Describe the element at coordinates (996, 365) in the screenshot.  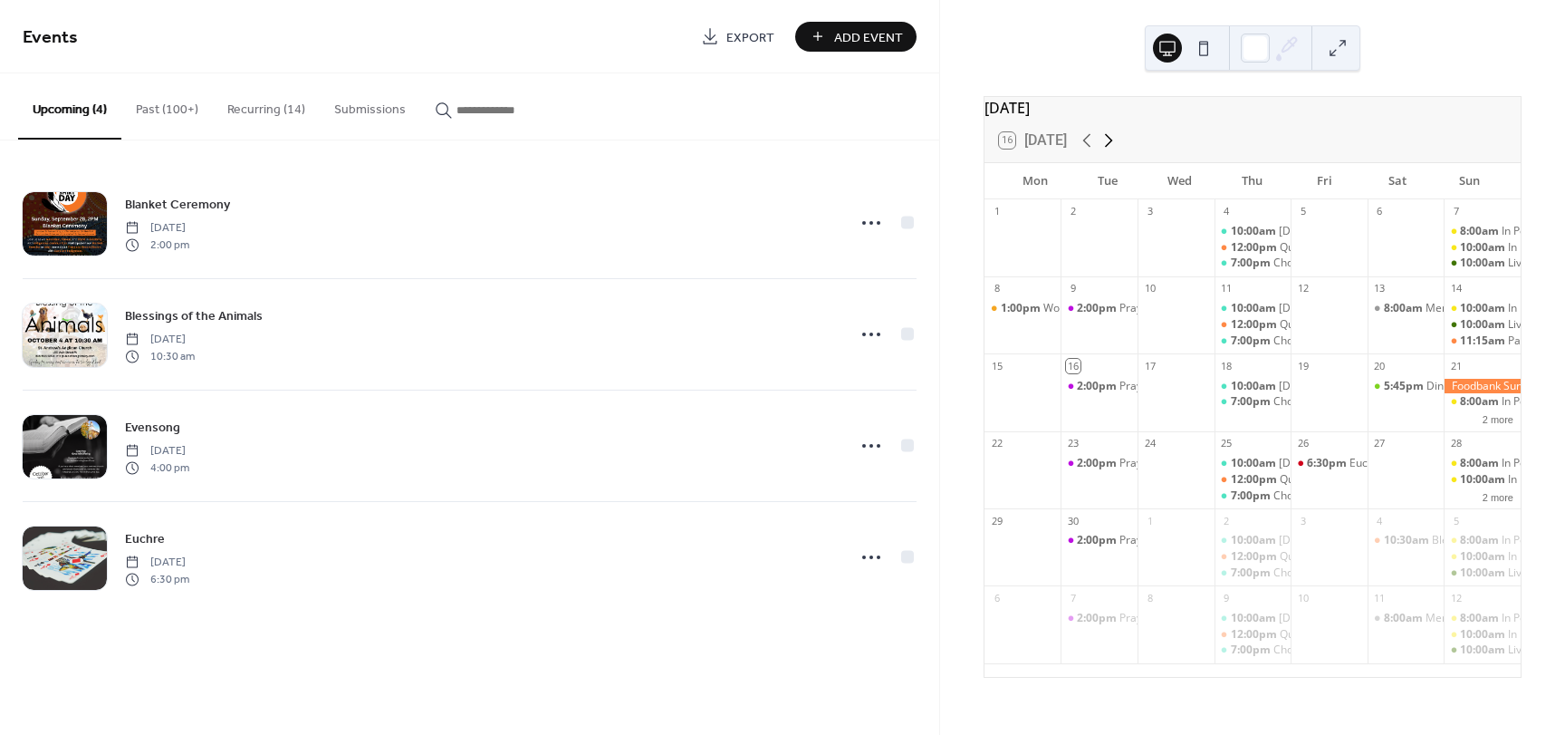
I see `div: 15` at that location.